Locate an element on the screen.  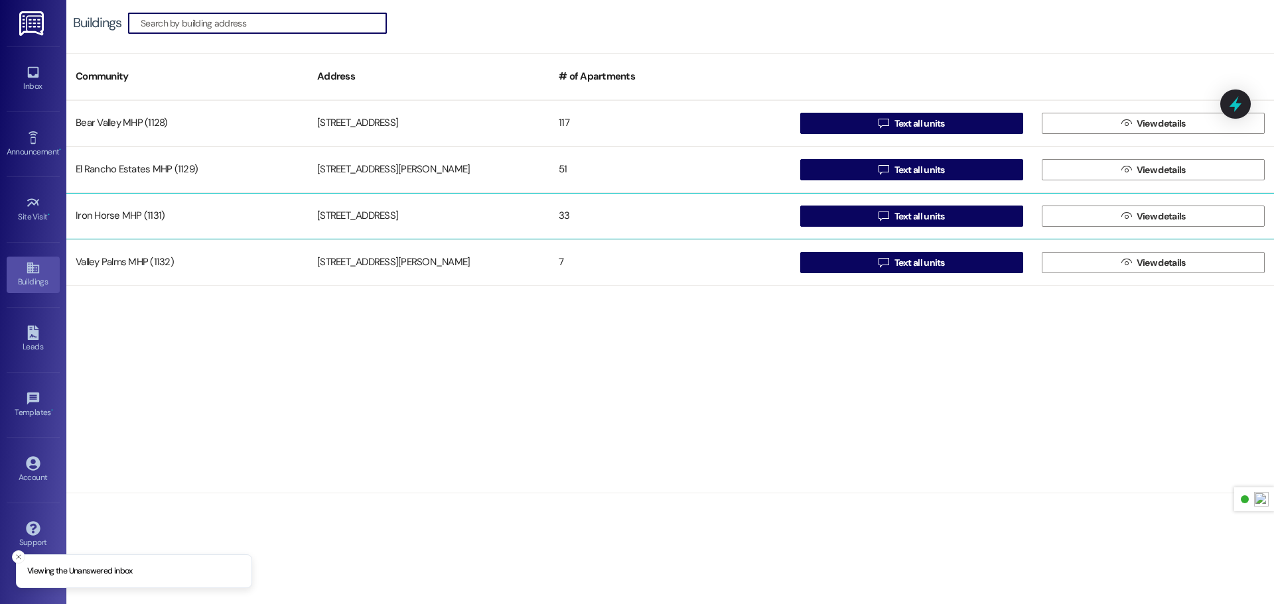
div: 7 is located at coordinates (670, 263).